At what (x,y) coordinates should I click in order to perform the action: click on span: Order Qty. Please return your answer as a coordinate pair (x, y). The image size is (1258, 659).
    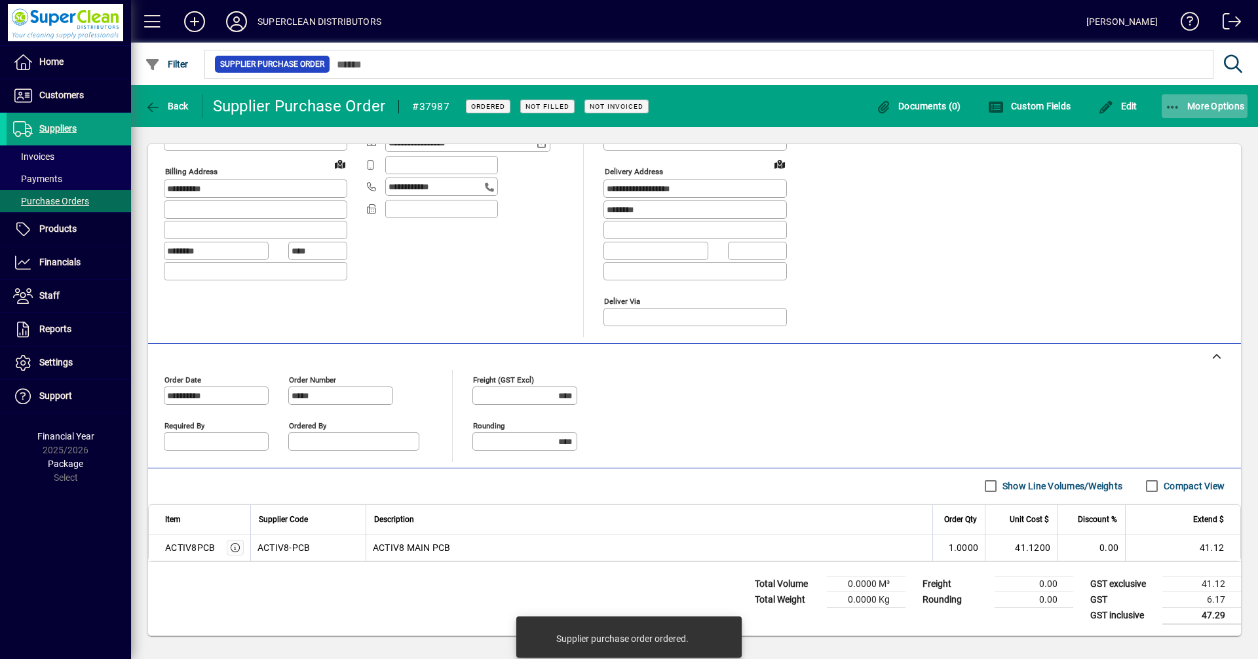
    Looking at the image, I should click on (960, 520).